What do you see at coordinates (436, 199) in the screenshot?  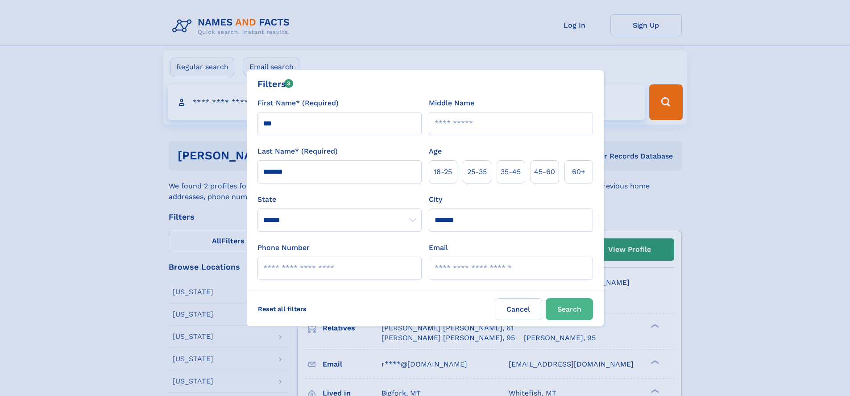 I see `label: City` at bounding box center [436, 199].